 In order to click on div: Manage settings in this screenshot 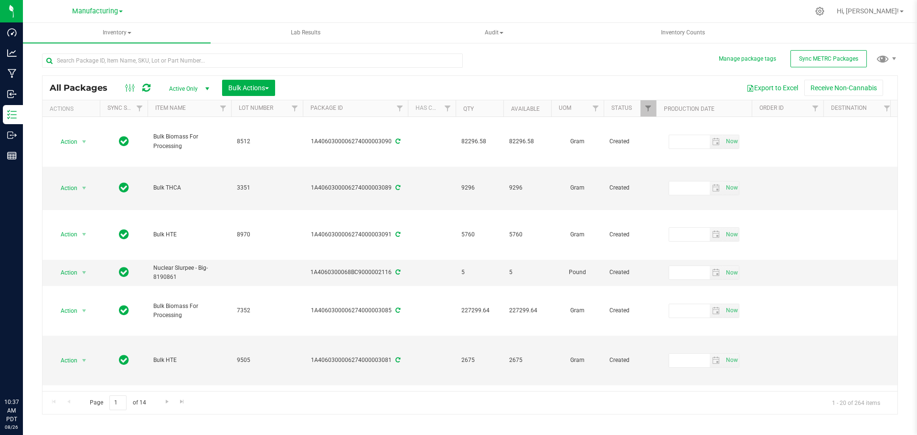, I will do `click(819, 11)`.